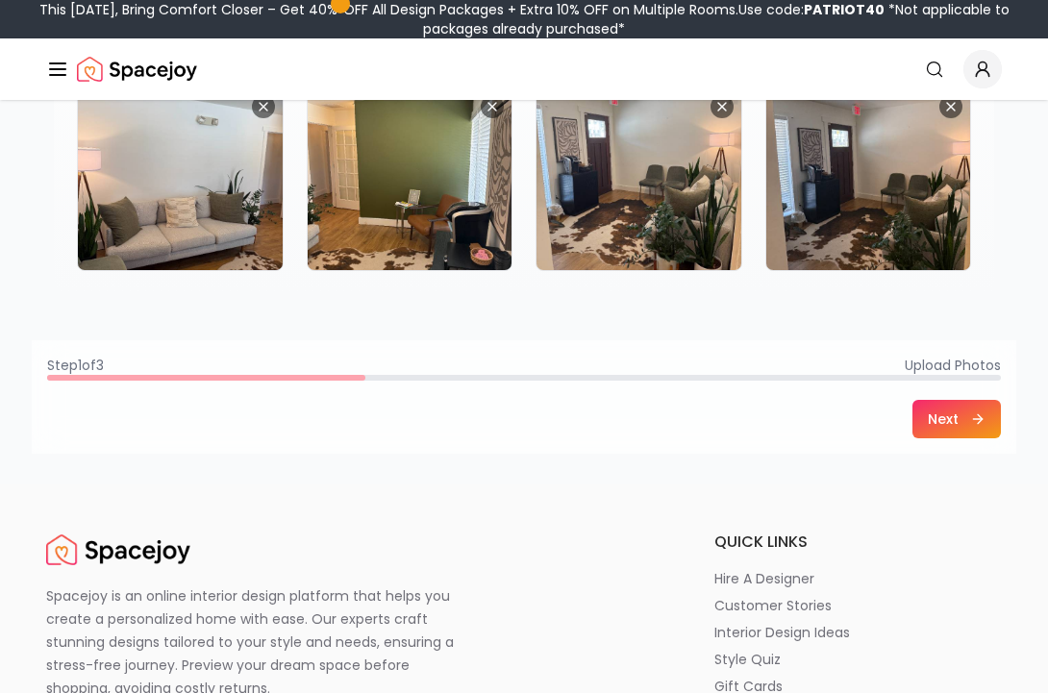 The width and height of the screenshot is (1048, 693). I want to click on p: style quiz, so click(747, 660).